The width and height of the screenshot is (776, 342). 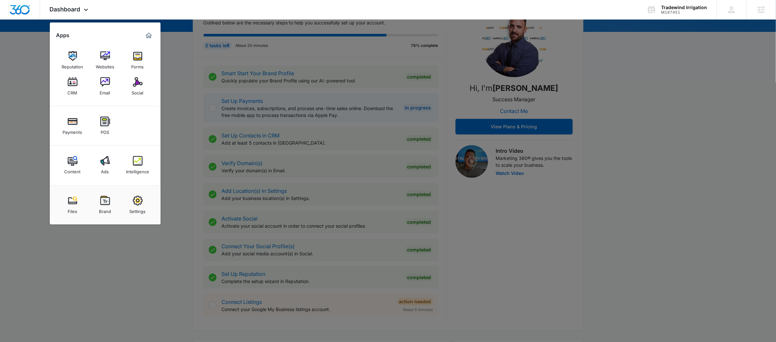 I want to click on div: Payments, so click(x=73, y=131).